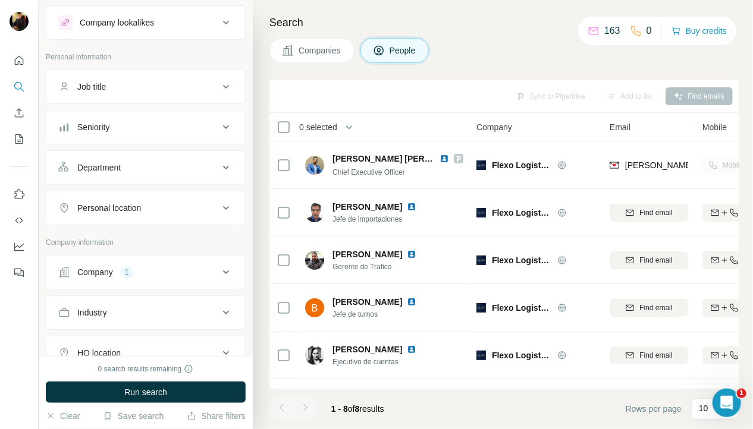 Image resolution: width=753 pixels, height=429 pixels. Describe the element at coordinates (504, 23) in the screenshot. I see `h4: Search` at that location.